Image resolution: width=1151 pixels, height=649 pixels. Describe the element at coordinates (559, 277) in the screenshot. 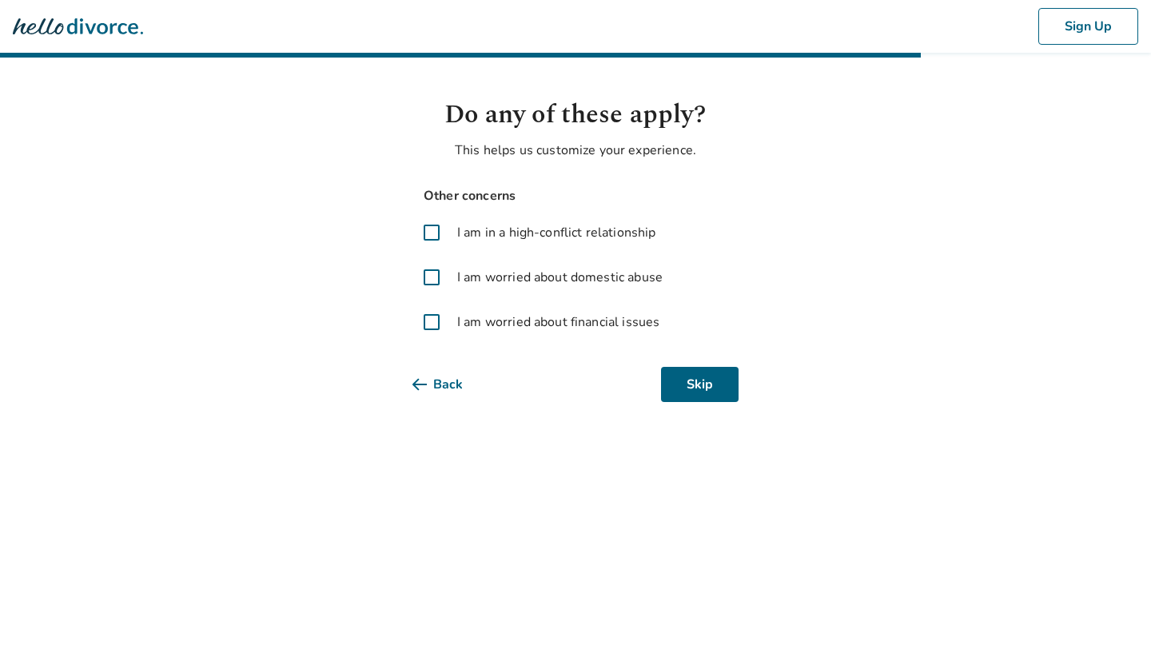

I see `span: I am worried about domestic abuse` at that location.